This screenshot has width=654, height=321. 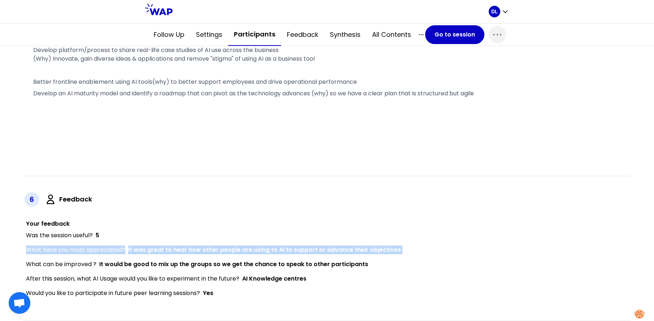 I want to click on p: What can be improved ?, so click(x=197, y=264).